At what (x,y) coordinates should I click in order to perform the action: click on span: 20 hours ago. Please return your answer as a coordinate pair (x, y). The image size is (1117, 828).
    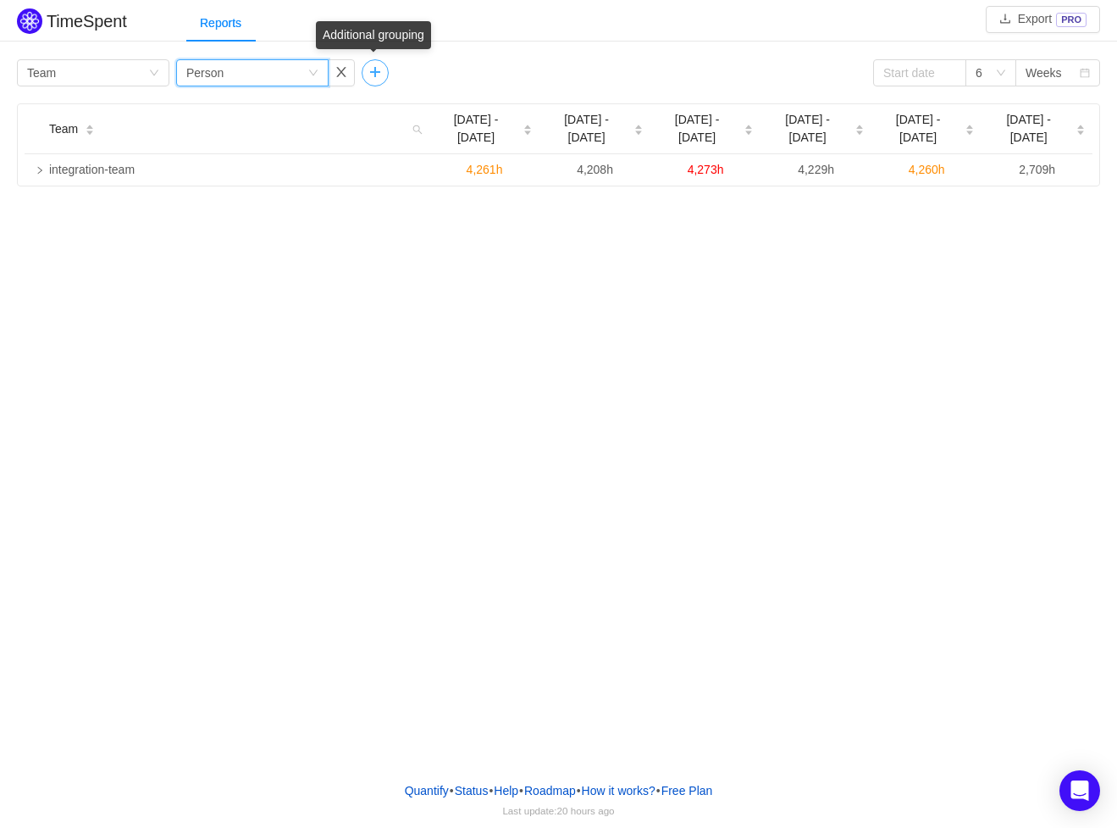
    Looking at the image, I should click on (586, 810).